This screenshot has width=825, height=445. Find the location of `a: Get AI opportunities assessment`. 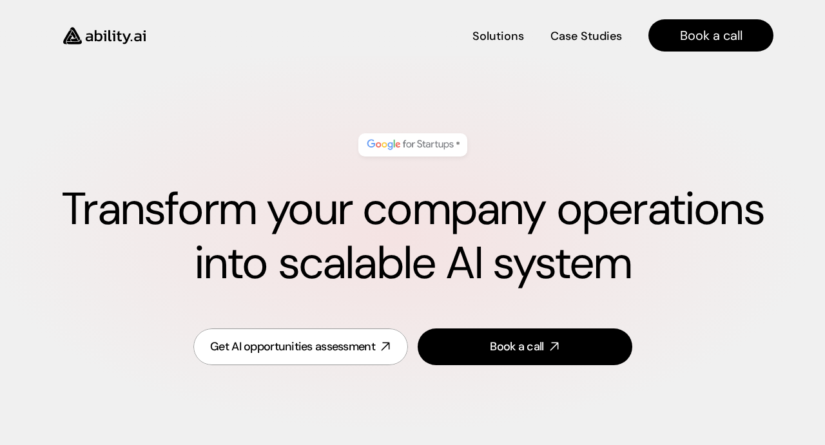

a: Get AI opportunities assessment is located at coordinates (300, 347).